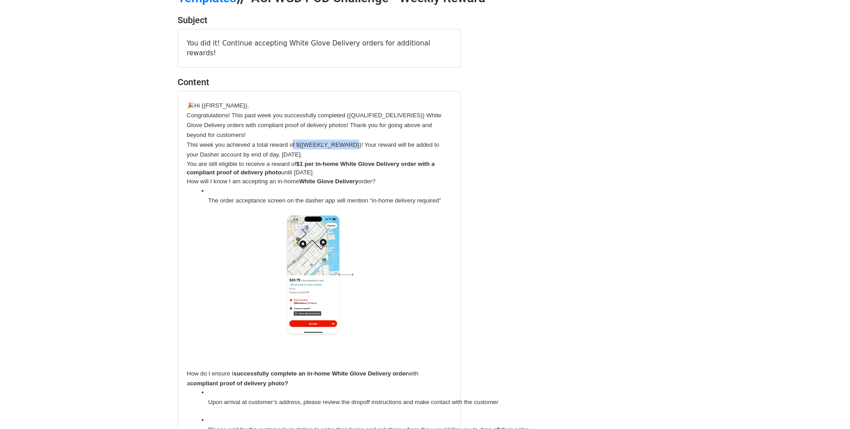  I want to click on span: Congratulations! This past week you successfully completed {{QUALIFIED_DELIVERIES}} White Glove D..., so click(314, 125).